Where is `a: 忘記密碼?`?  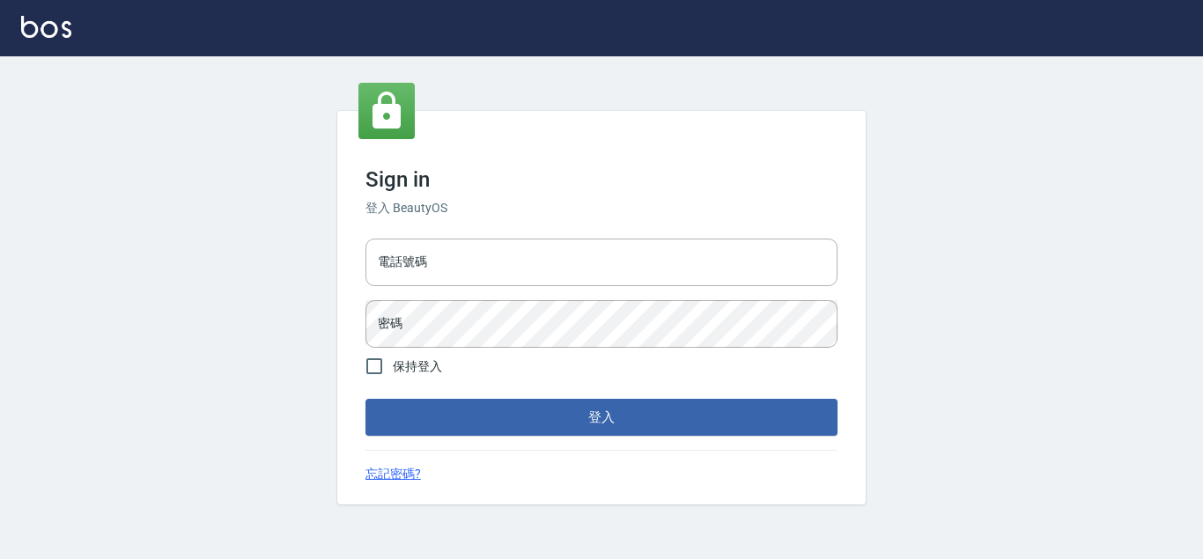 a: 忘記密碼? is located at coordinates (393, 474).